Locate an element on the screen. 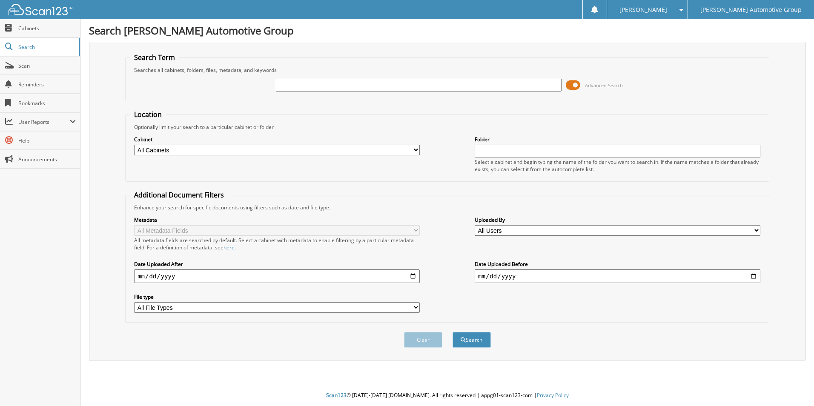  div: Searches all cabinets, folders, files, metadata, and keywords is located at coordinates (447, 70).